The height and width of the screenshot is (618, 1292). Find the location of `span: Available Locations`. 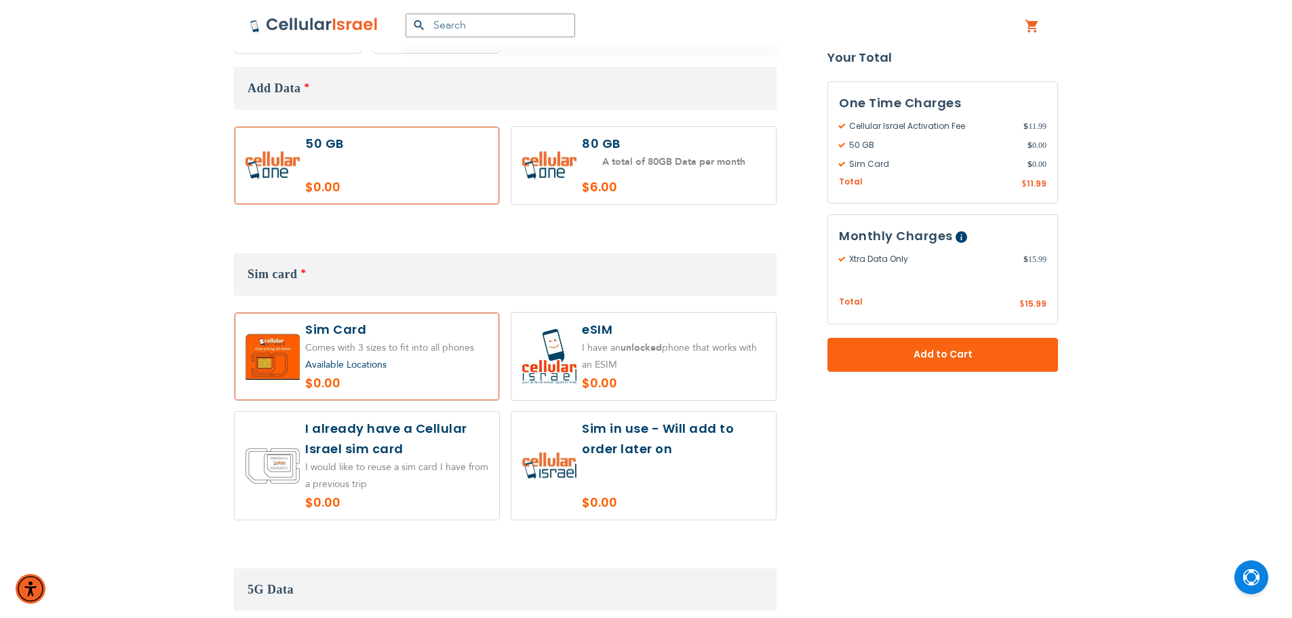

span: Available Locations is located at coordinates (346, 364).